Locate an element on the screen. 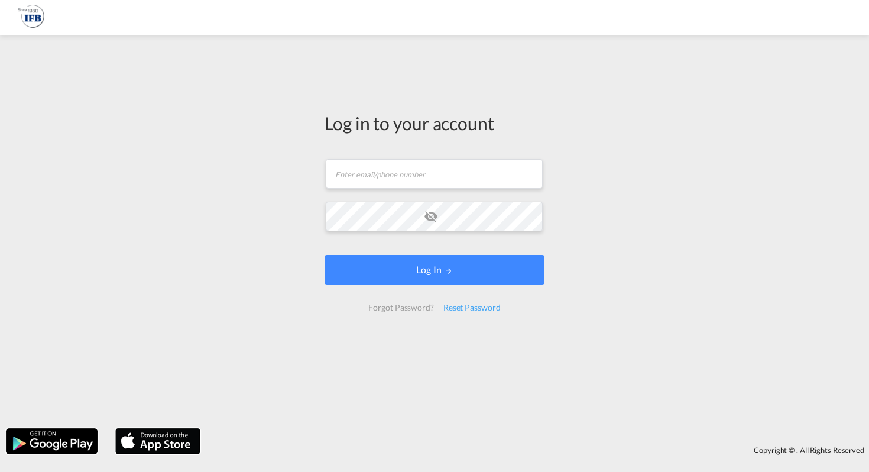  div: Reset Password is located at coordinates (472, 308).